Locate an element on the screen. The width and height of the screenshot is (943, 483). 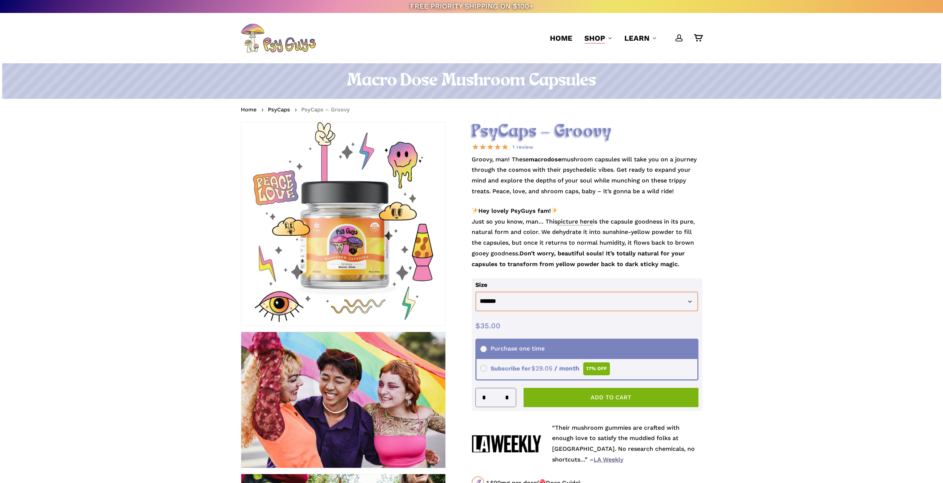
a: Shop is located at coordinates (598, 38).